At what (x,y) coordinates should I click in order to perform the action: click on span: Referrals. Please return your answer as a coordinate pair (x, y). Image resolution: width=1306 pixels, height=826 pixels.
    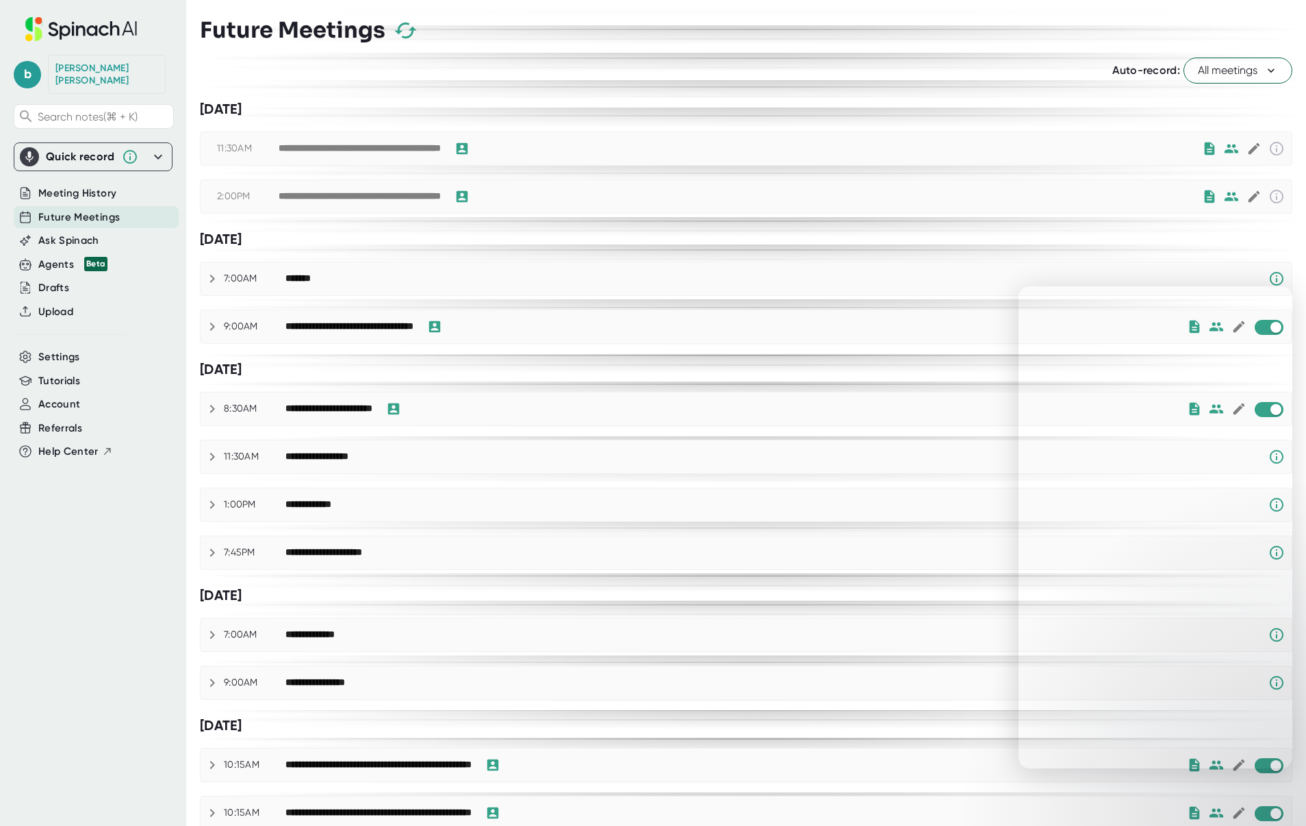
    Looking at the image, I should click on (60, 428).